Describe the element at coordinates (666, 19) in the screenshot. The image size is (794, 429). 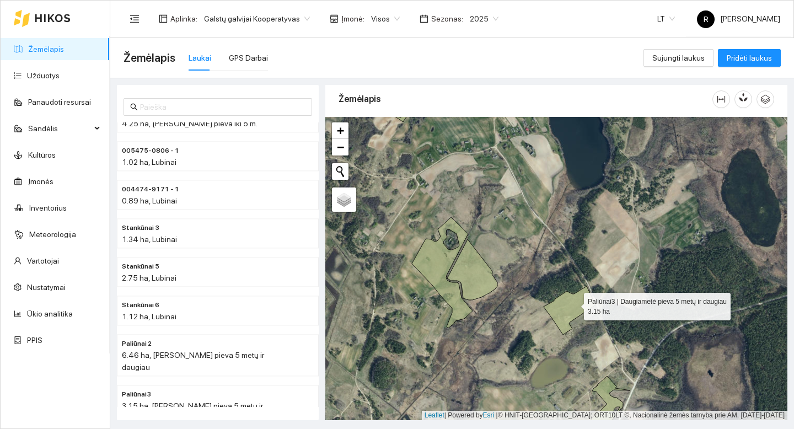
I see `span: LT` at that location.